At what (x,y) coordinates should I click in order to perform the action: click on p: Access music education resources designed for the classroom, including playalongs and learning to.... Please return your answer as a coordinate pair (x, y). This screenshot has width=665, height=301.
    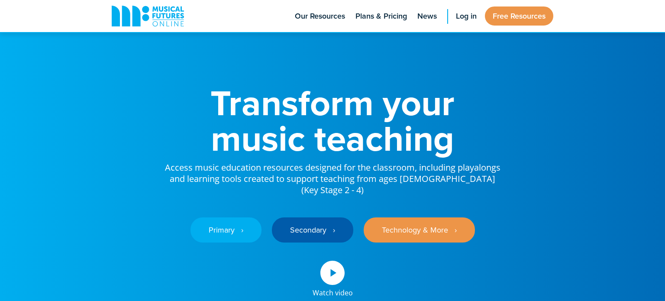
    Looking at the image, I should click on (333, 176).